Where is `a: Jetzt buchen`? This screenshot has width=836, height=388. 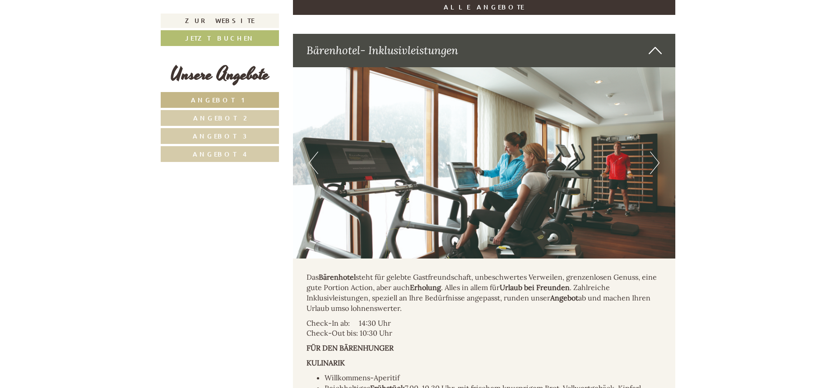 a: Jetzt buchen is located at coordinates (220, 38).